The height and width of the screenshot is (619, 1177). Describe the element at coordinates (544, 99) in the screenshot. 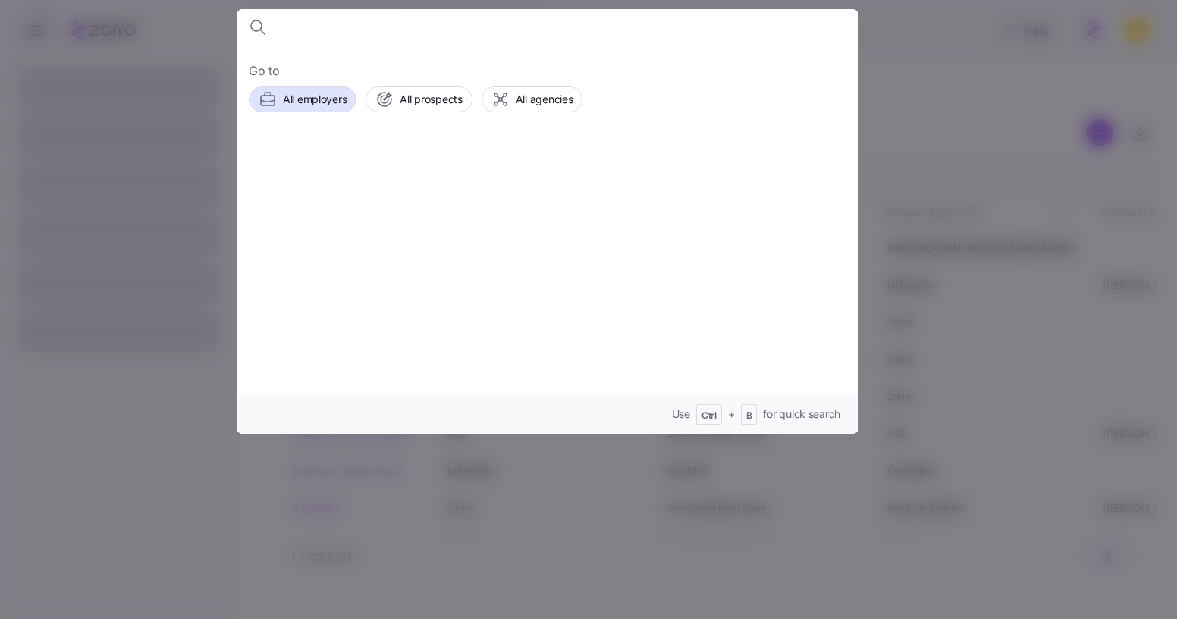

I see `span: All agencies` at that location.